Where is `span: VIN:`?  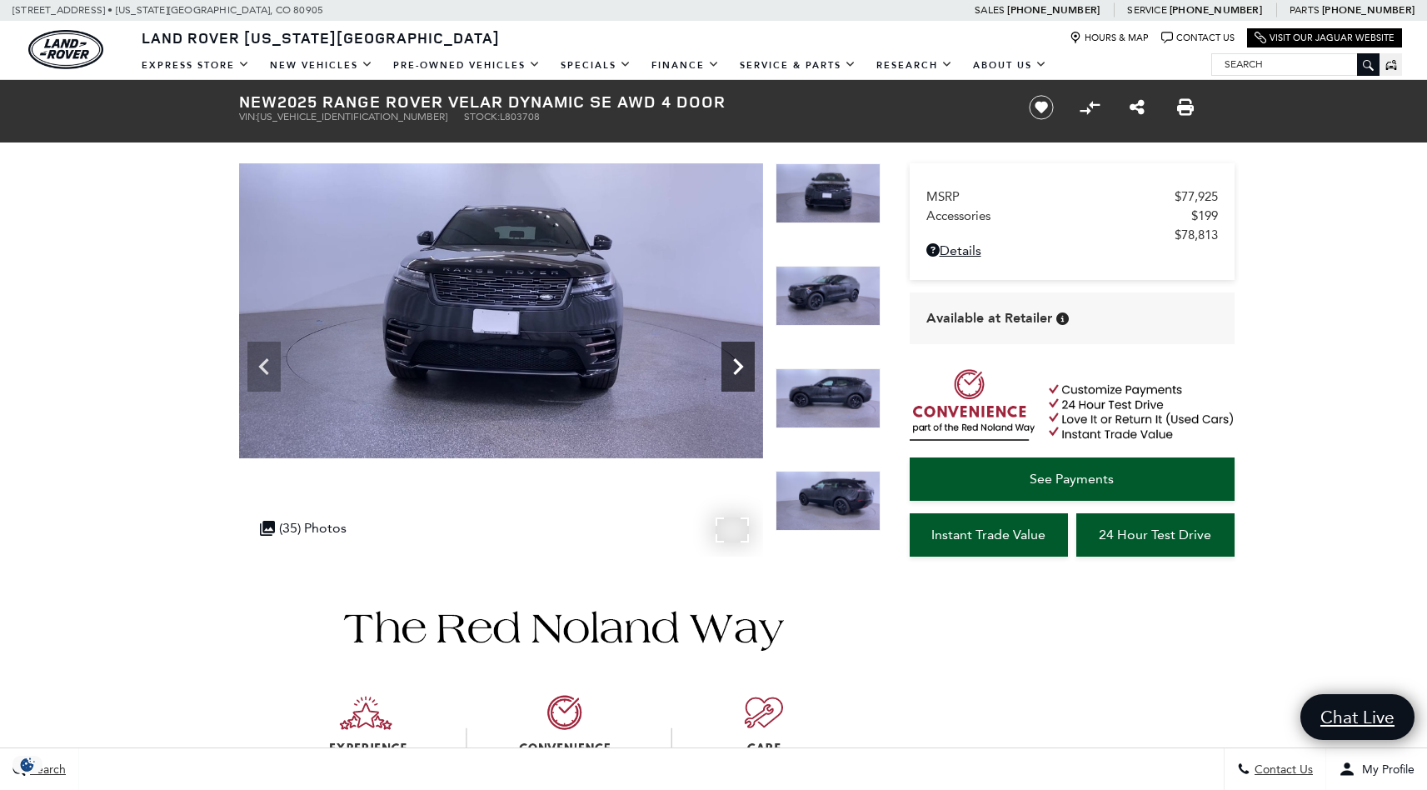
span: VIN: is located at coordinates (248, 117).